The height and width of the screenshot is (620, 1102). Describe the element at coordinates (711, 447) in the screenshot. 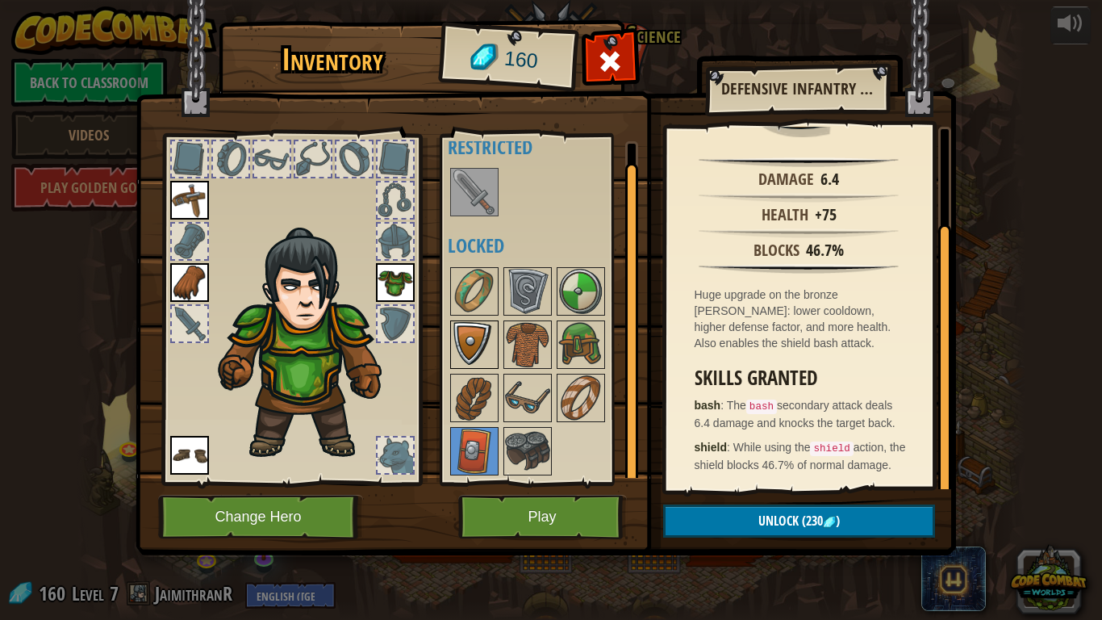

I see `strong: shield` at that location.